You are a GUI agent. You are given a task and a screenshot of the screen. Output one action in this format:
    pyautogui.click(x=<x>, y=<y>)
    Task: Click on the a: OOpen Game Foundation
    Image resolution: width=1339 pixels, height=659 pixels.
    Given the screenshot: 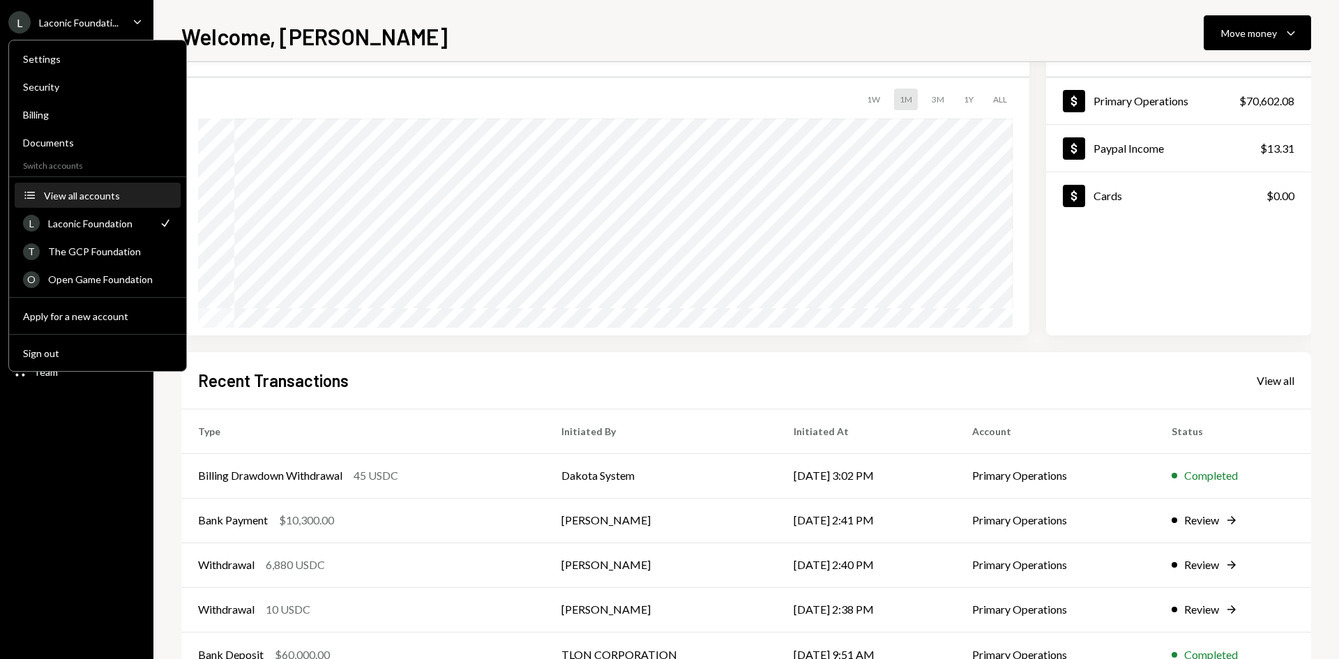 What is the action you would take?
    pyautogui.click(x=98, y=279)
    